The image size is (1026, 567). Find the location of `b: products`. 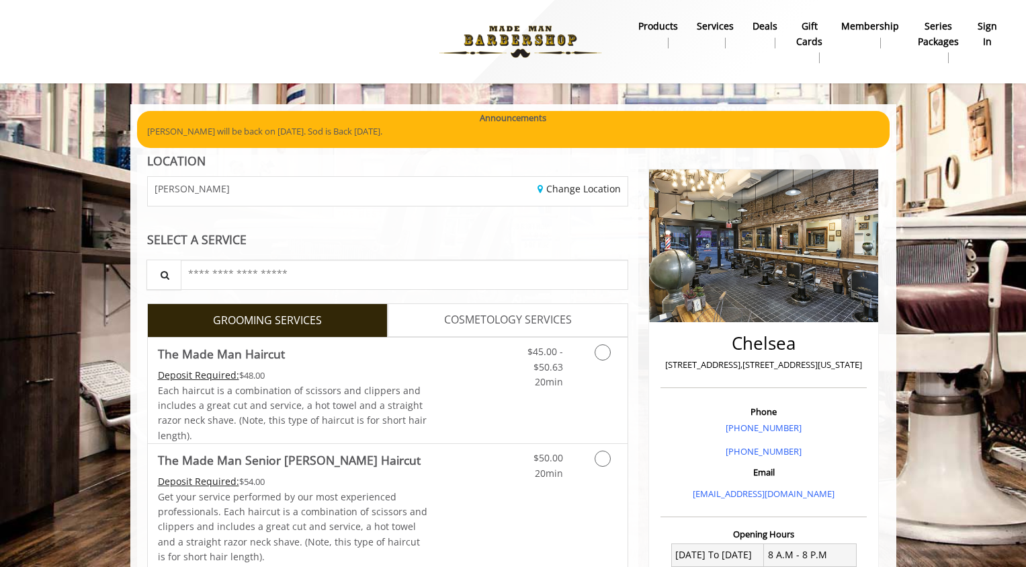

b: products is located at coordinates (658, 26).